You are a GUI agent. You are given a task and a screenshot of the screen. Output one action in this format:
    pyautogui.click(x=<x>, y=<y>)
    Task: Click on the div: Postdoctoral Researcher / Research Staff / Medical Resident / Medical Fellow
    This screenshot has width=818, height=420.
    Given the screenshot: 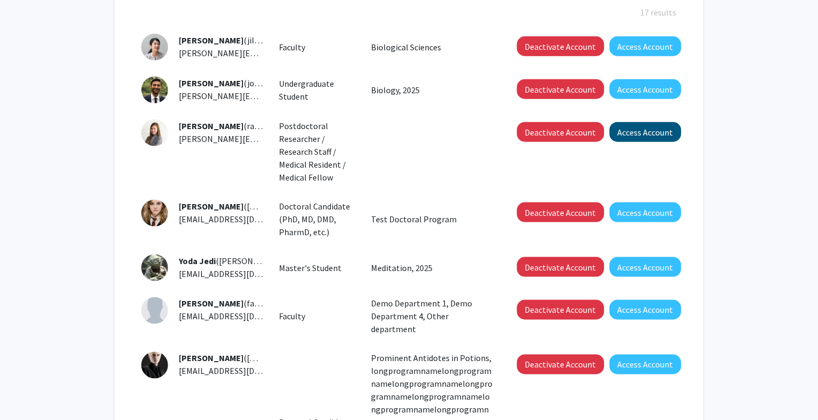 What is the action you would take?
    pyautogui.click(x=318, y=152)
    